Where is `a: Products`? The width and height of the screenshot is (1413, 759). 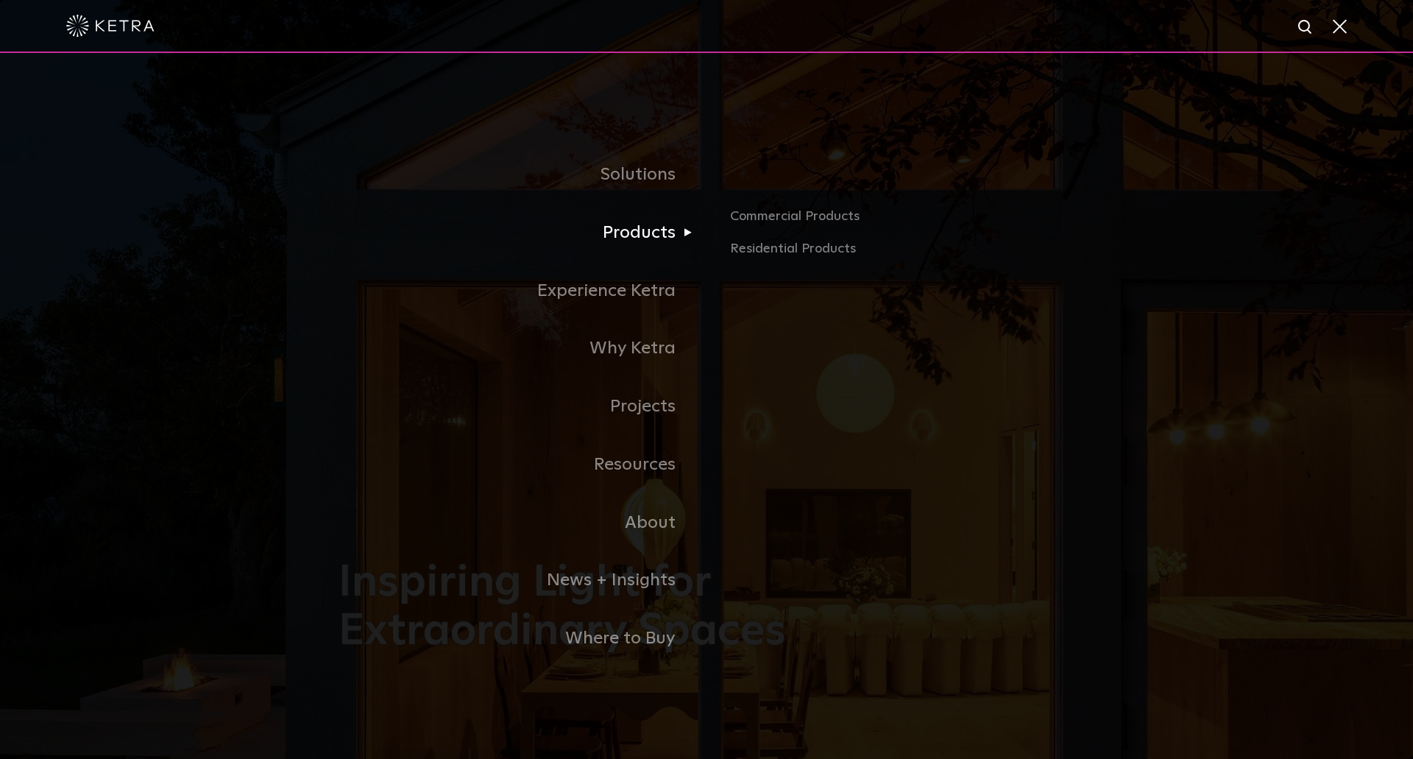 a: Products is located at coordinates (523, 233).